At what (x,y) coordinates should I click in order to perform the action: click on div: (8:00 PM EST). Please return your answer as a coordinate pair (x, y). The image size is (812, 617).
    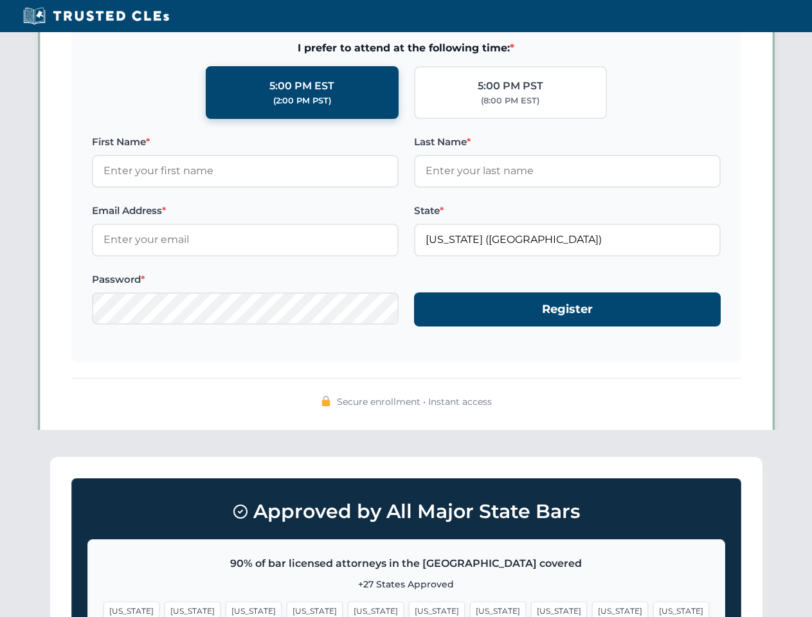
    Looking at the image, I should click on (510, 101).